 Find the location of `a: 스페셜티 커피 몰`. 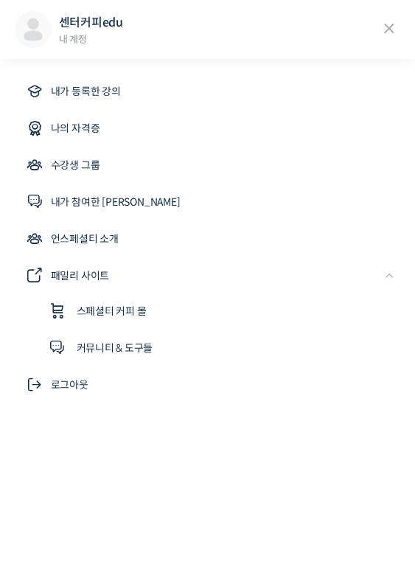

a: 스페셜티 커피 몰 is located at coordinates (218, 311).